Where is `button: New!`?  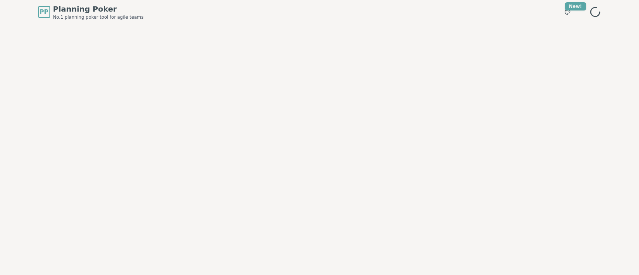
button: New! is located at coordinates (568, 12).